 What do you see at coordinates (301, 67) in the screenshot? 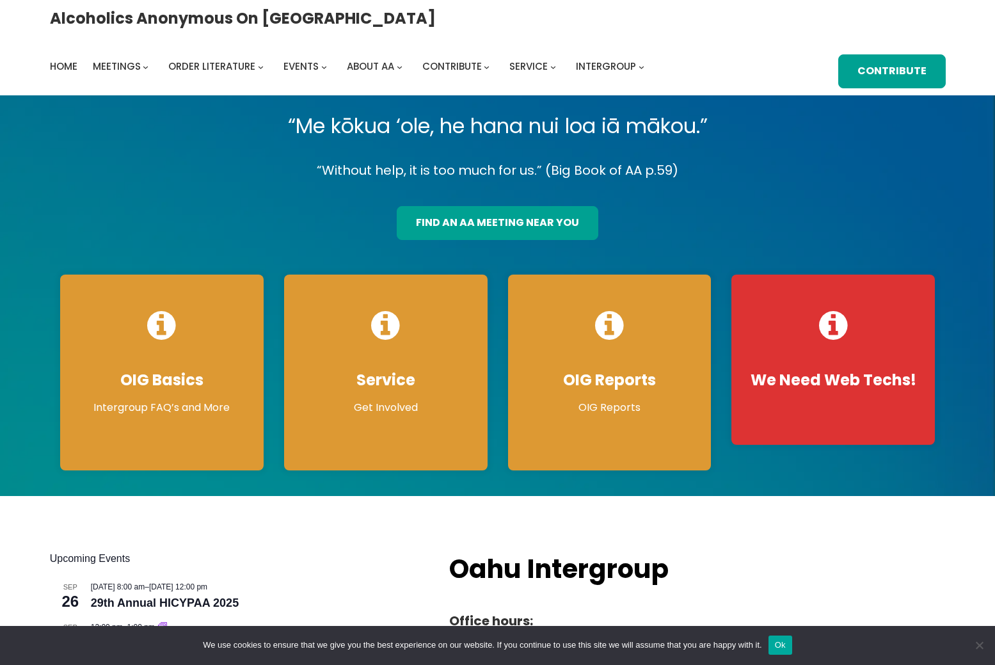
I see `a: Events` at bounding box center [301, 67].